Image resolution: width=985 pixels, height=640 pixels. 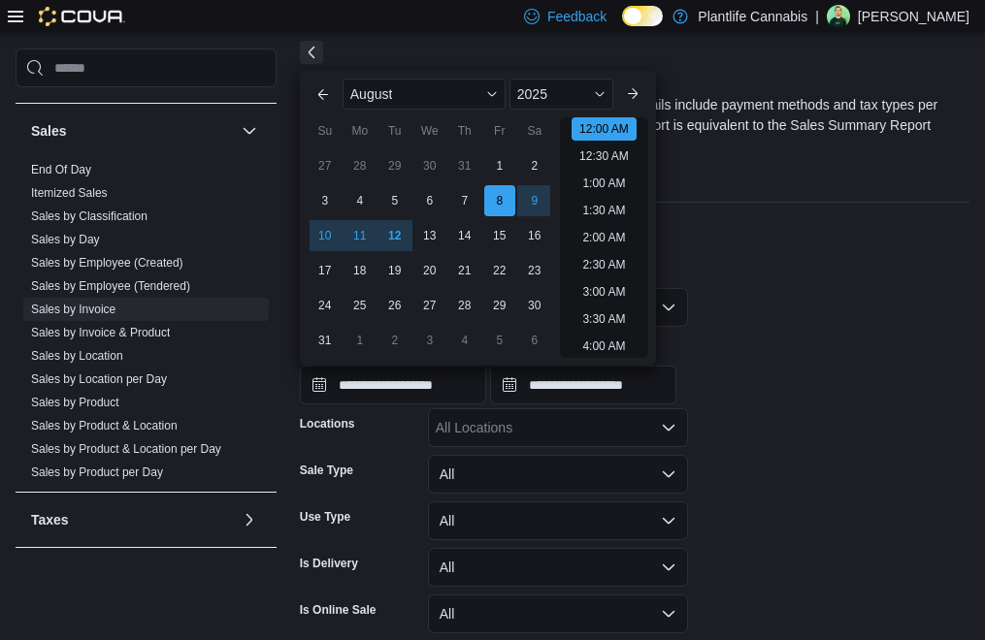 What do you see at coordinates (77, 356) in the screenshot?
I see `a: Sales by Location` at bounding box center [77, 356].